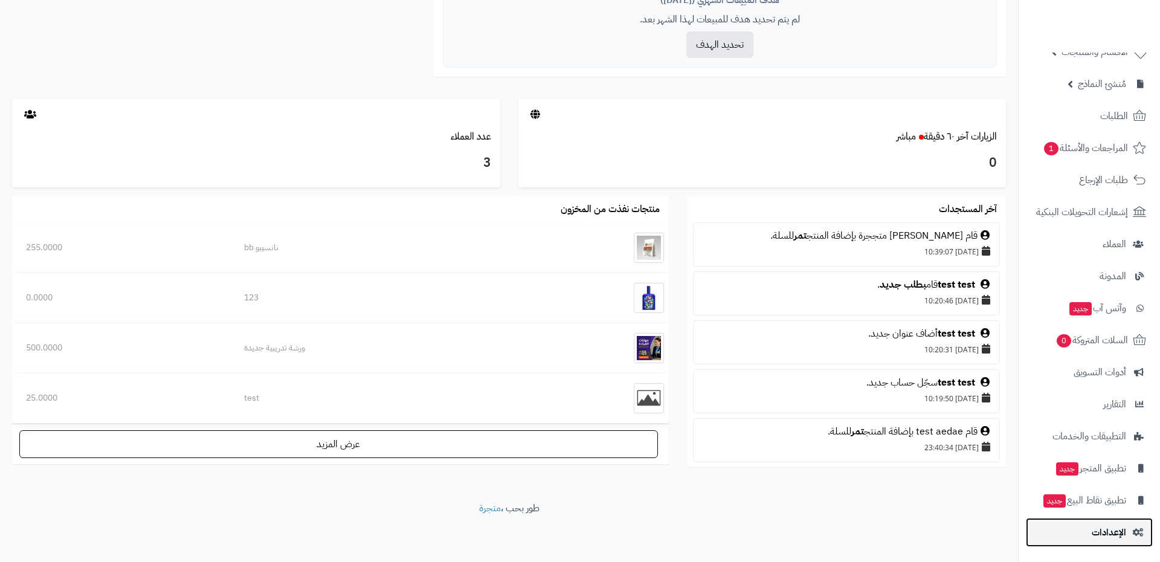 The height and width of the screenshot is (562, 1160). I want to click on a: عرض المزيد, so click(338, 444).